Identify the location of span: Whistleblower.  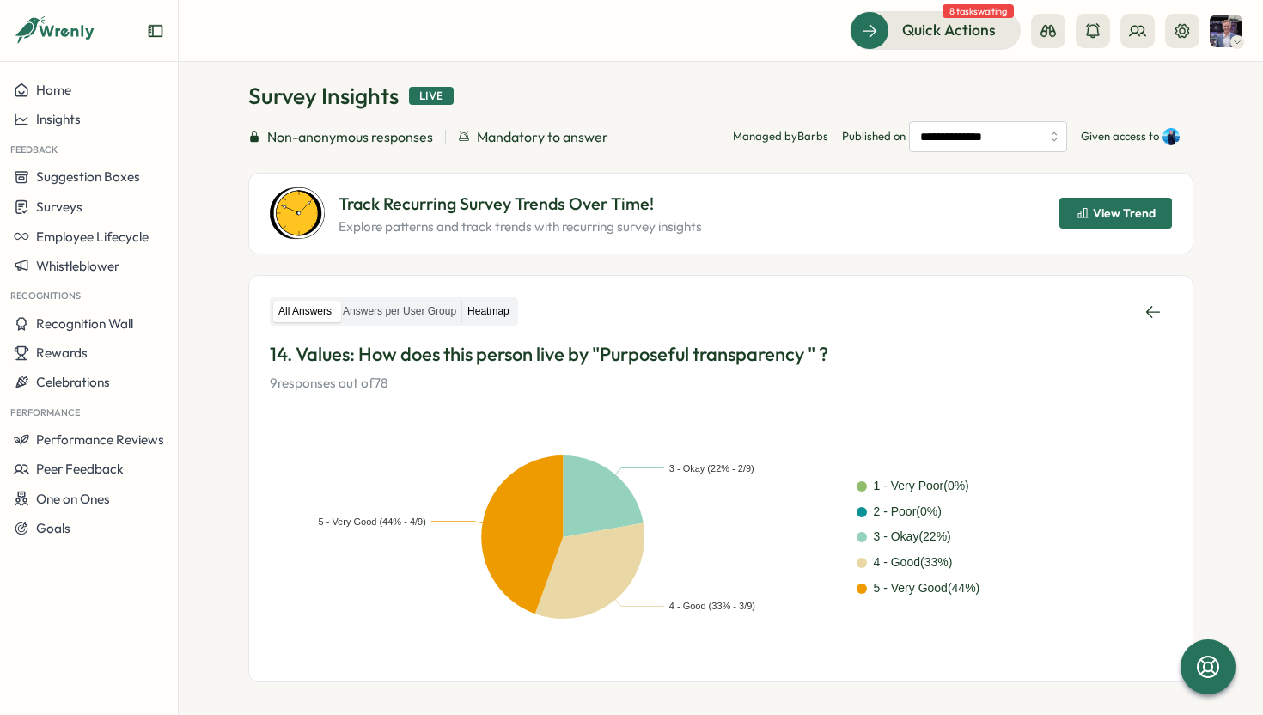
(77, 266).